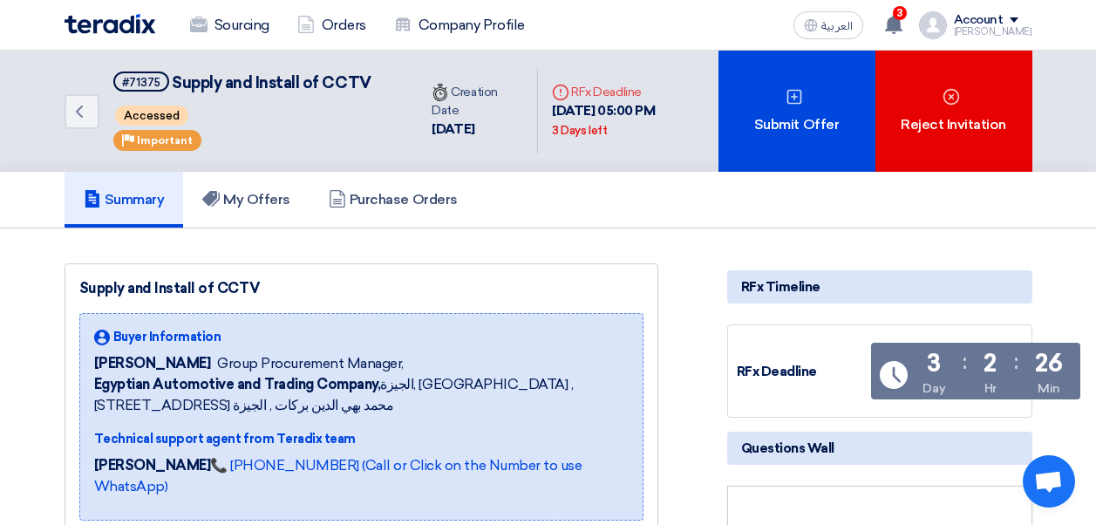 This screenshot has width=1096, height=525. Describe the element at coordinates (237, 384) in the screenshot. I see `b: Egyptian Automotive and Trading Company,` at that location.